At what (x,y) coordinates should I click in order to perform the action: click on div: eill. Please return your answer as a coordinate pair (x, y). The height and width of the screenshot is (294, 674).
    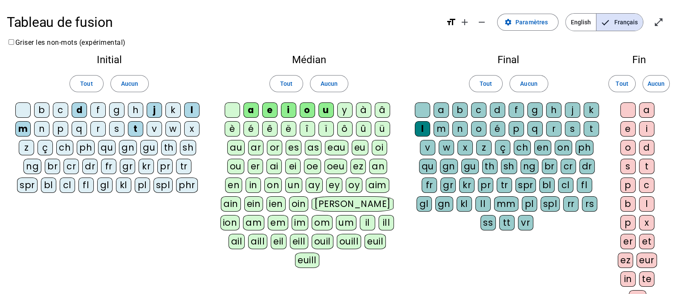
    Looking at the image, I should click on (299, 241).